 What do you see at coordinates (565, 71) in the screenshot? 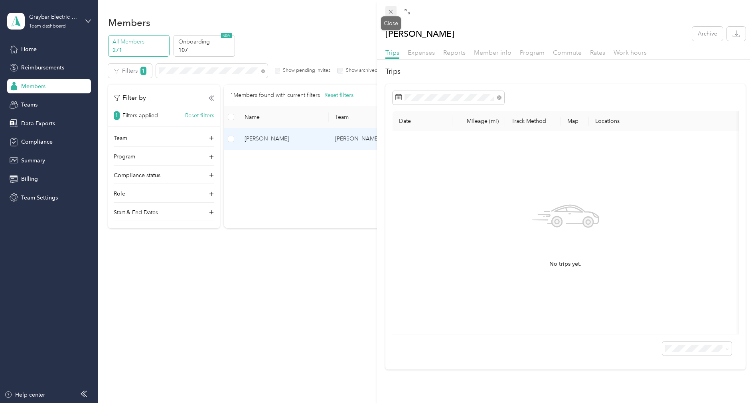
I see `h2: Trips` at bounding box center [565, 71].